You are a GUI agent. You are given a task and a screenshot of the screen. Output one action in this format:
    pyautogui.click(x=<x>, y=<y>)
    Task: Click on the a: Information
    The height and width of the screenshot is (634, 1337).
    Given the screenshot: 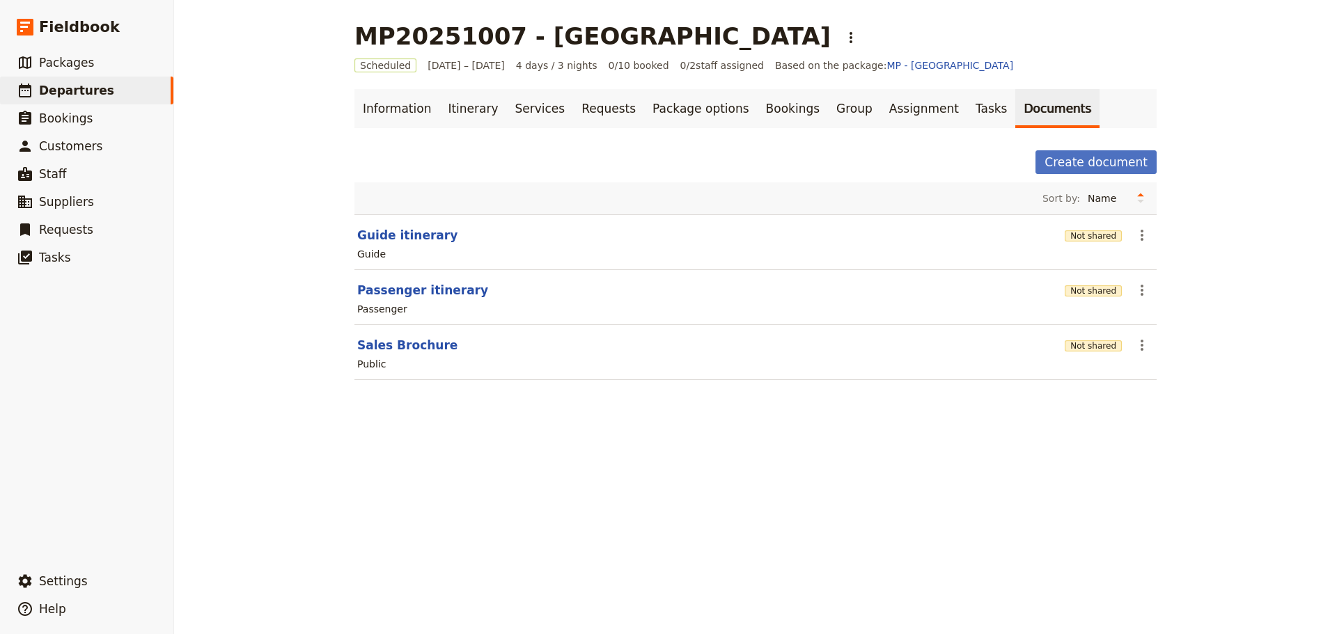 What is the action you would take?
    pyautogui.click(x=397, y=109)
    